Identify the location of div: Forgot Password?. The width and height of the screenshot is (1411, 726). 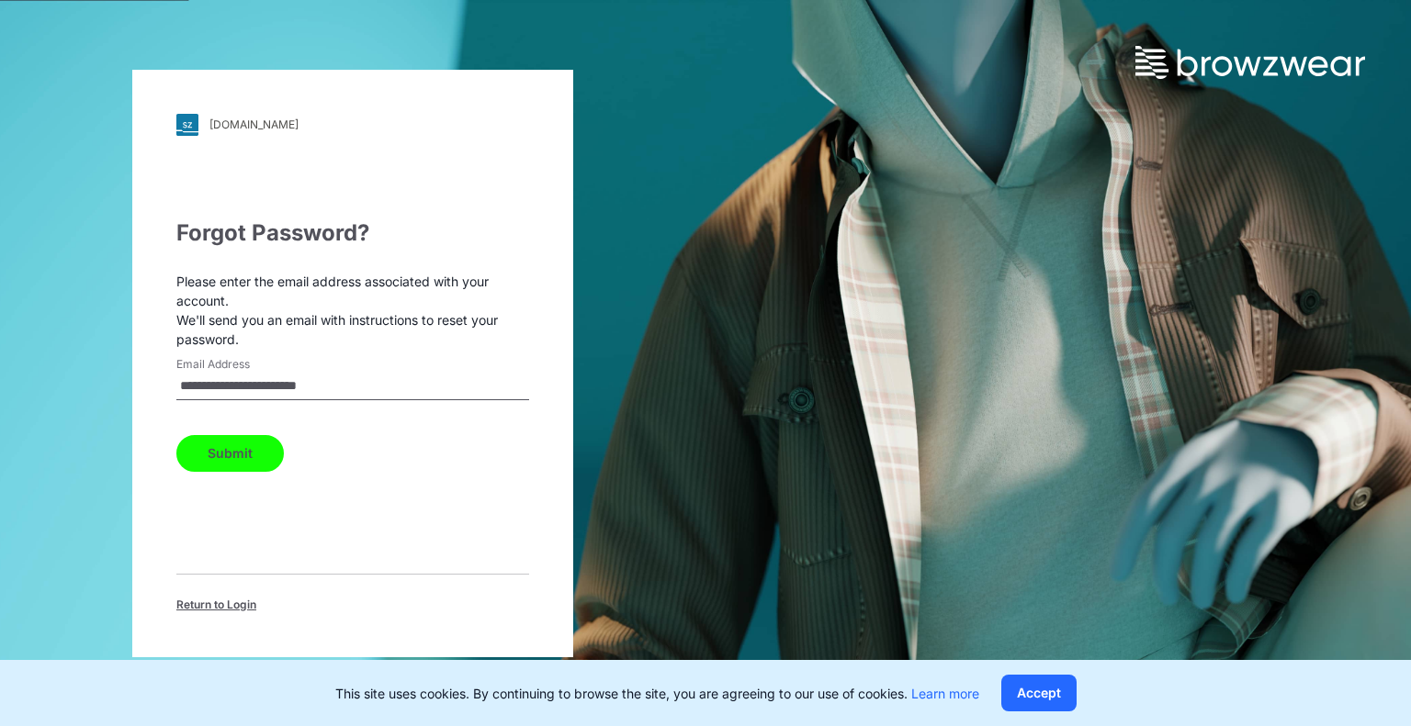
(353, 233).